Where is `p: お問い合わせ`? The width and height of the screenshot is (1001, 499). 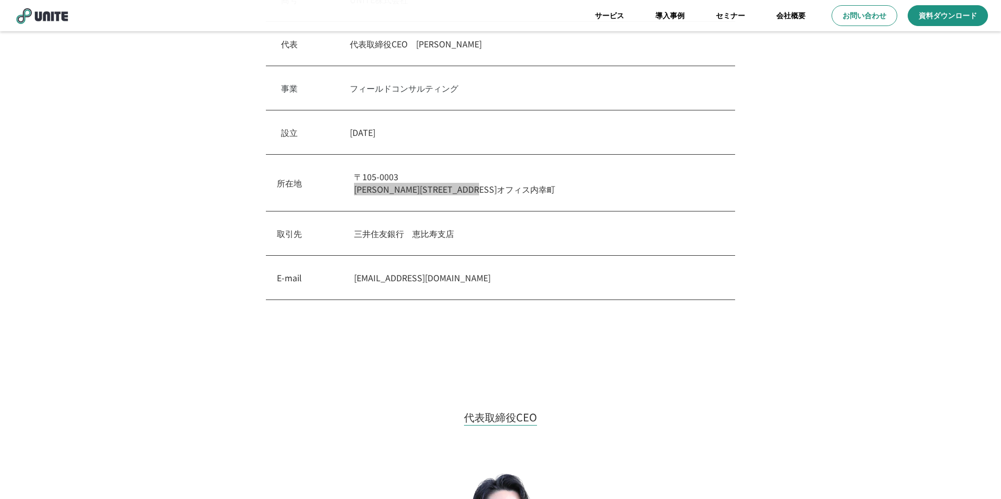
p: お問い合わせ is located at coordinates (864, 16).